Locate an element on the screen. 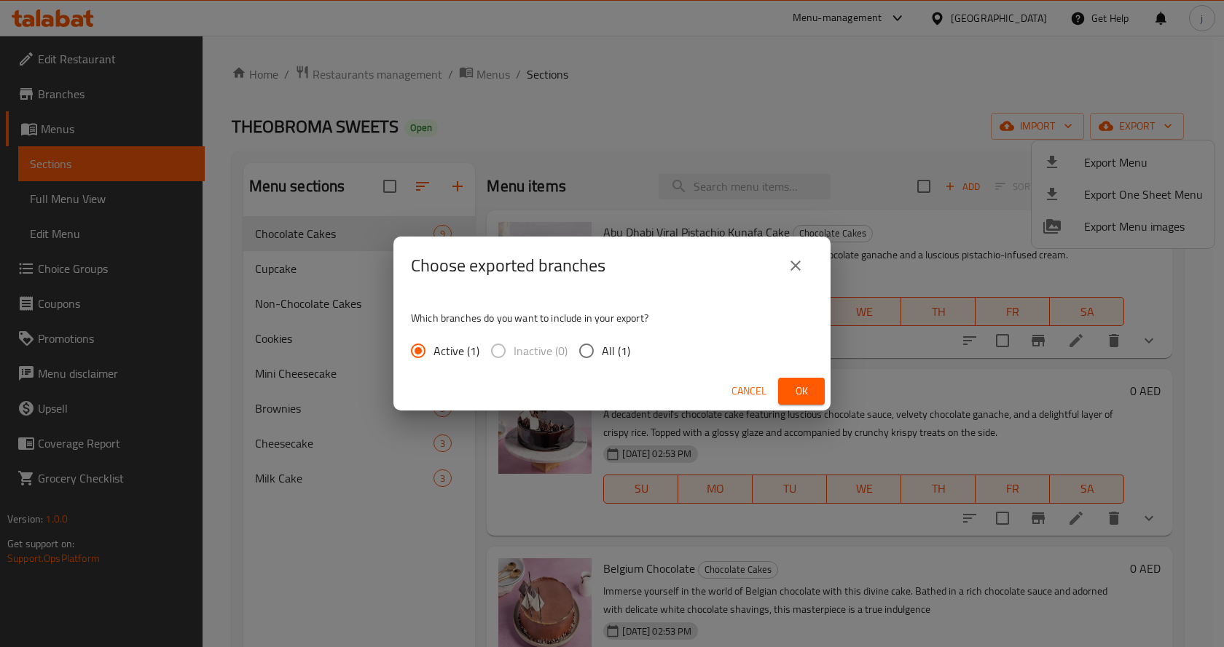 The height and width of the screenshot is (647, 1224). button: Ok is located at coordinates (801, 391).